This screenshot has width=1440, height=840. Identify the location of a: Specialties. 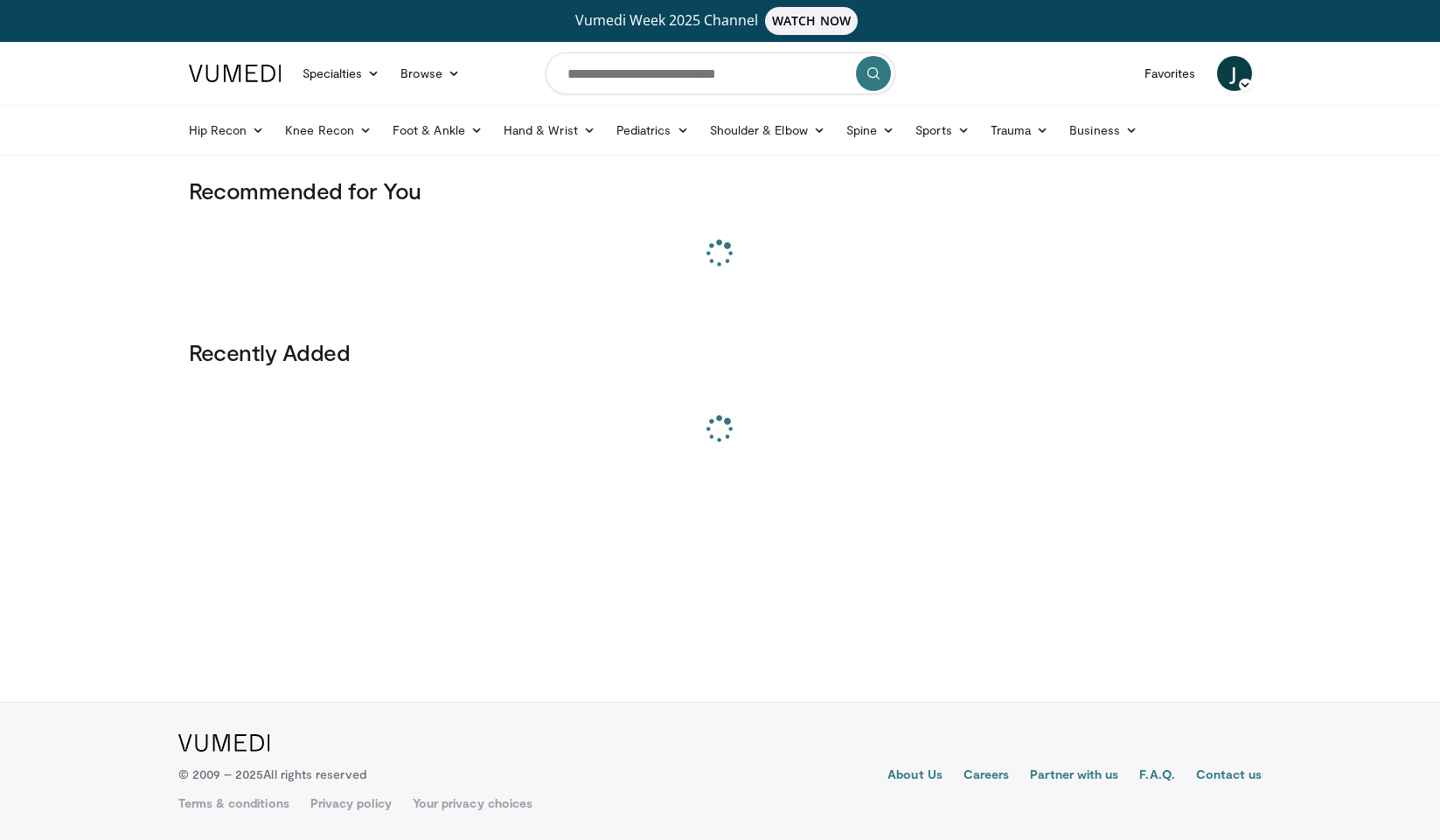
(341, 73).